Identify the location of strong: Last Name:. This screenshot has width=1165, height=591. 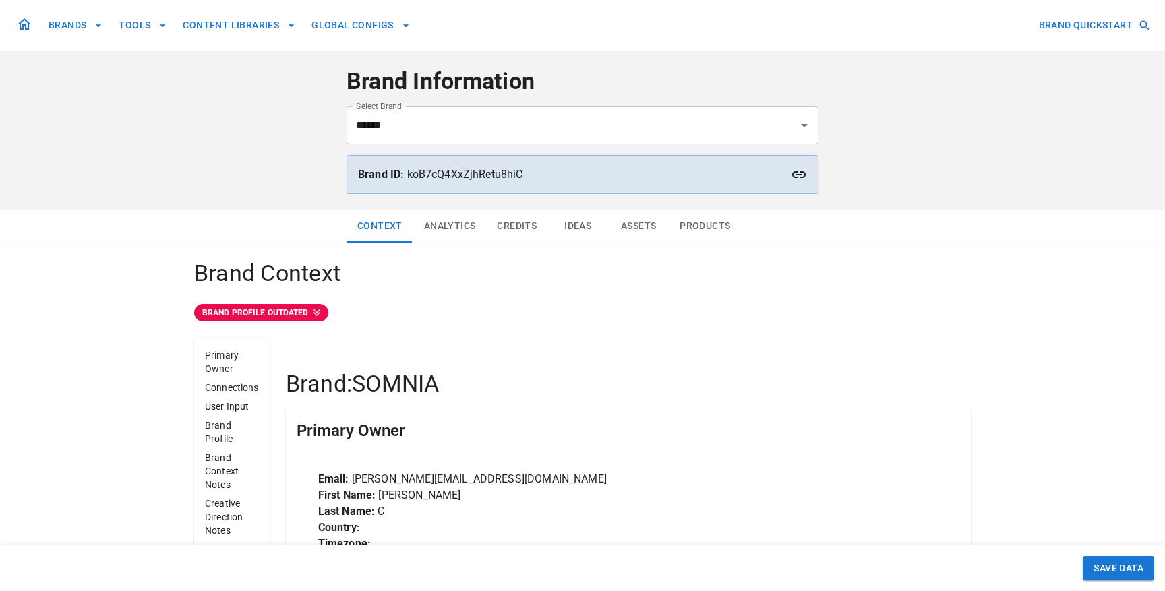
(347, 511).